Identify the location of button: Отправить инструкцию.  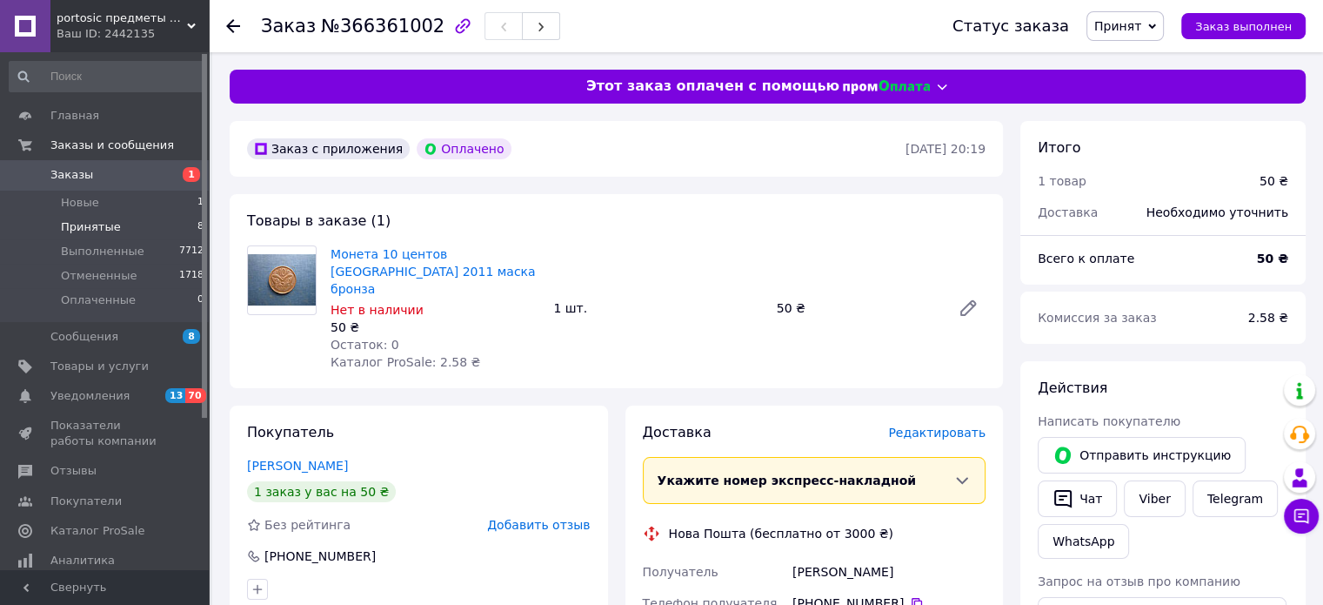
(1141, 455).